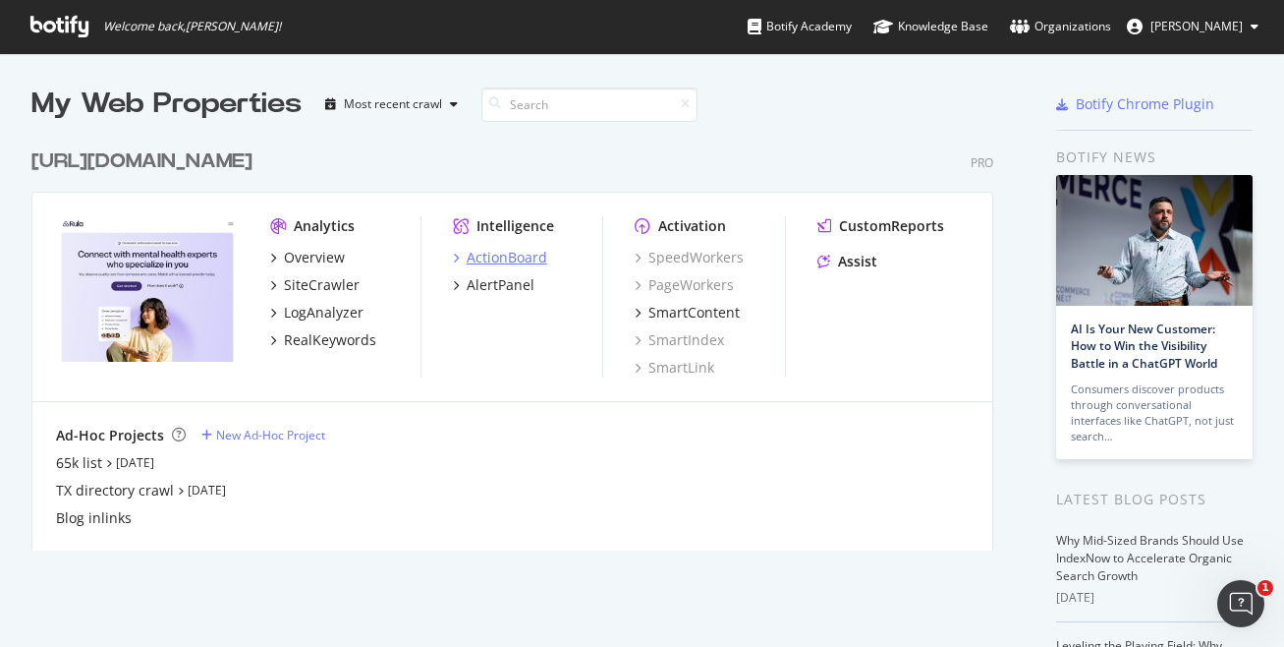 Image resolution: width=1284 pixels, height=647 pixels. I want to click on a: Overview, so click(308, 257).